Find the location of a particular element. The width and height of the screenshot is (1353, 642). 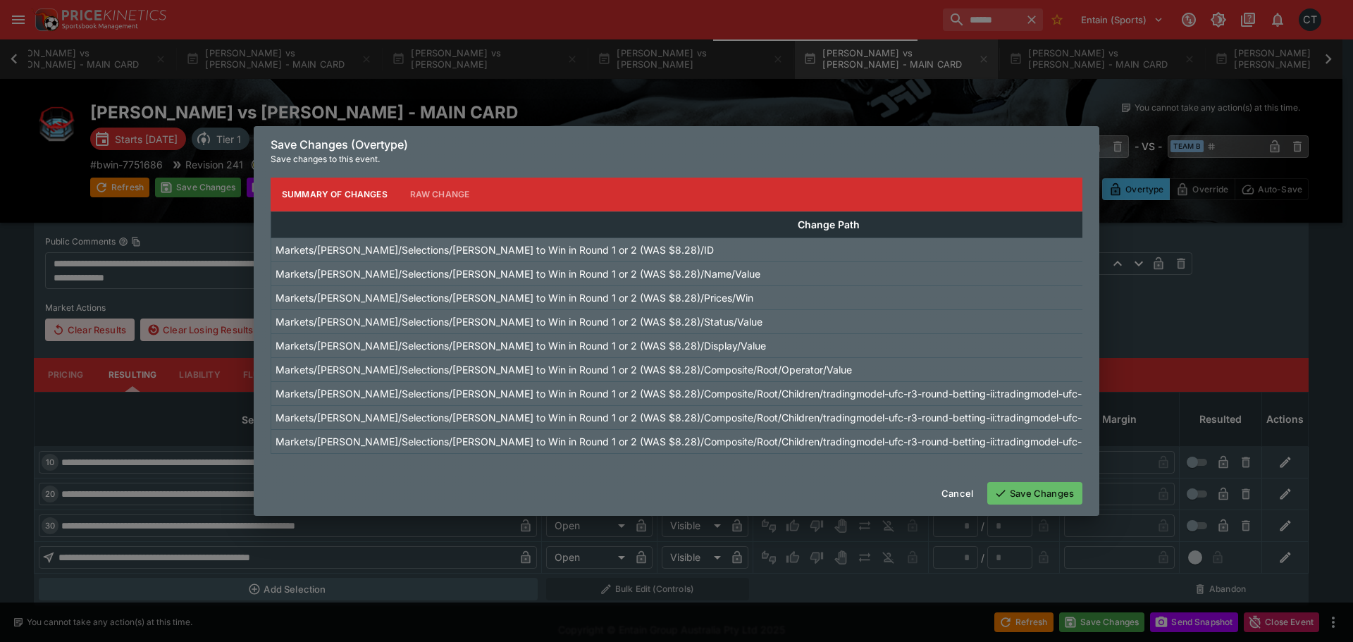

p: Save changes to this event. is located at coordinates (676, 159).